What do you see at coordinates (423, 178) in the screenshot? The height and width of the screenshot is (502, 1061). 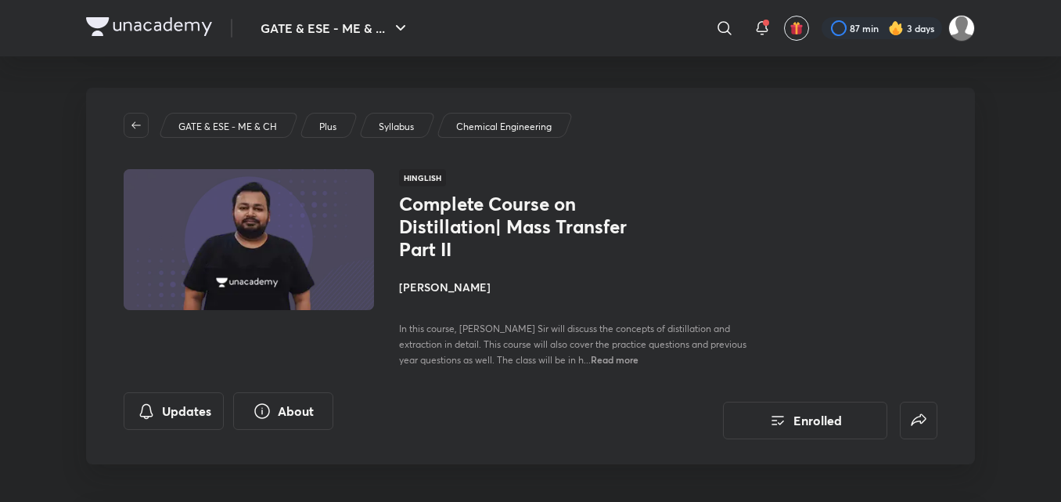 I see `span: Hinglish` at bounding box center [423, 178].